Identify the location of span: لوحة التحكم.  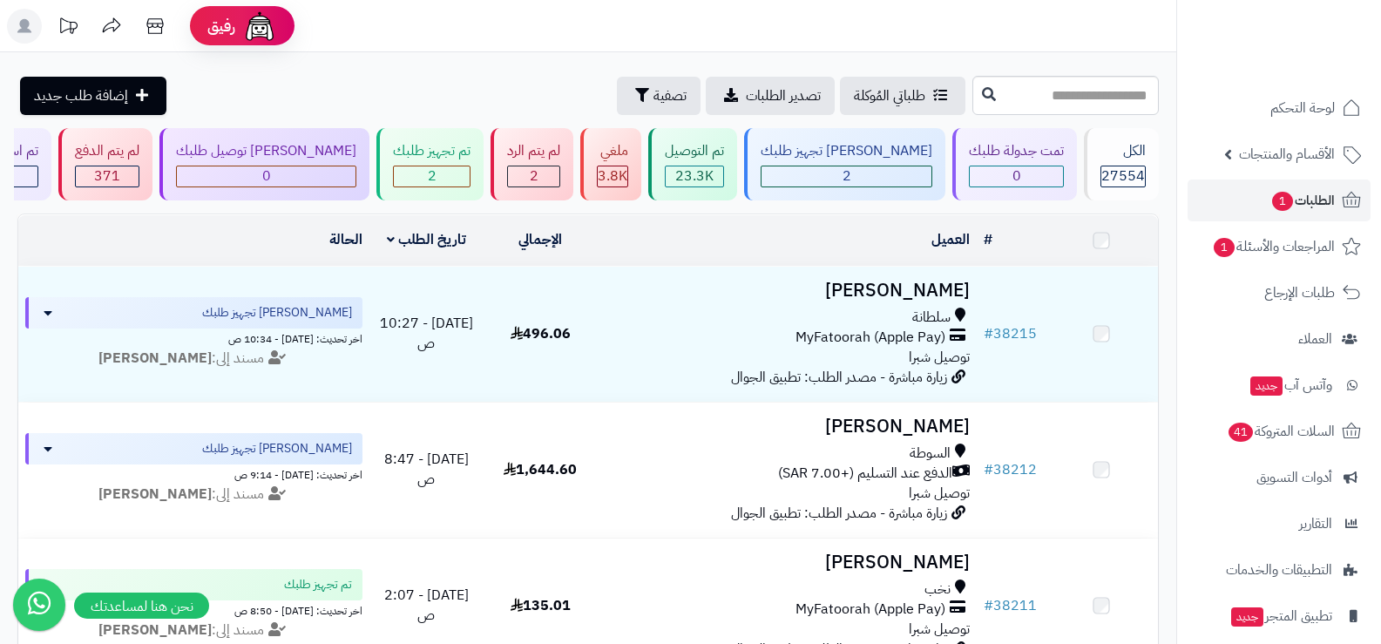
(1303, 108).